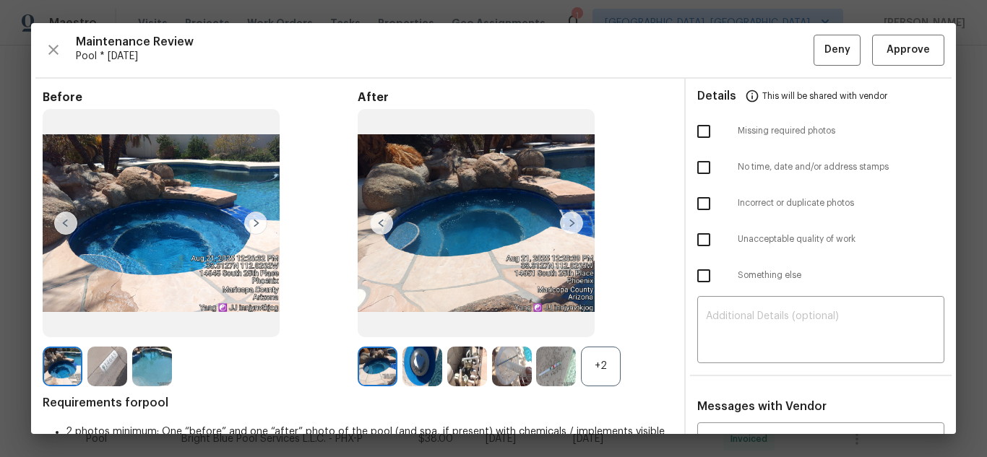  What do you see at coordinates (841, 239) in the screenshot?
I see `span: Unacceptable quality of work` at bounding box center [841, 239].